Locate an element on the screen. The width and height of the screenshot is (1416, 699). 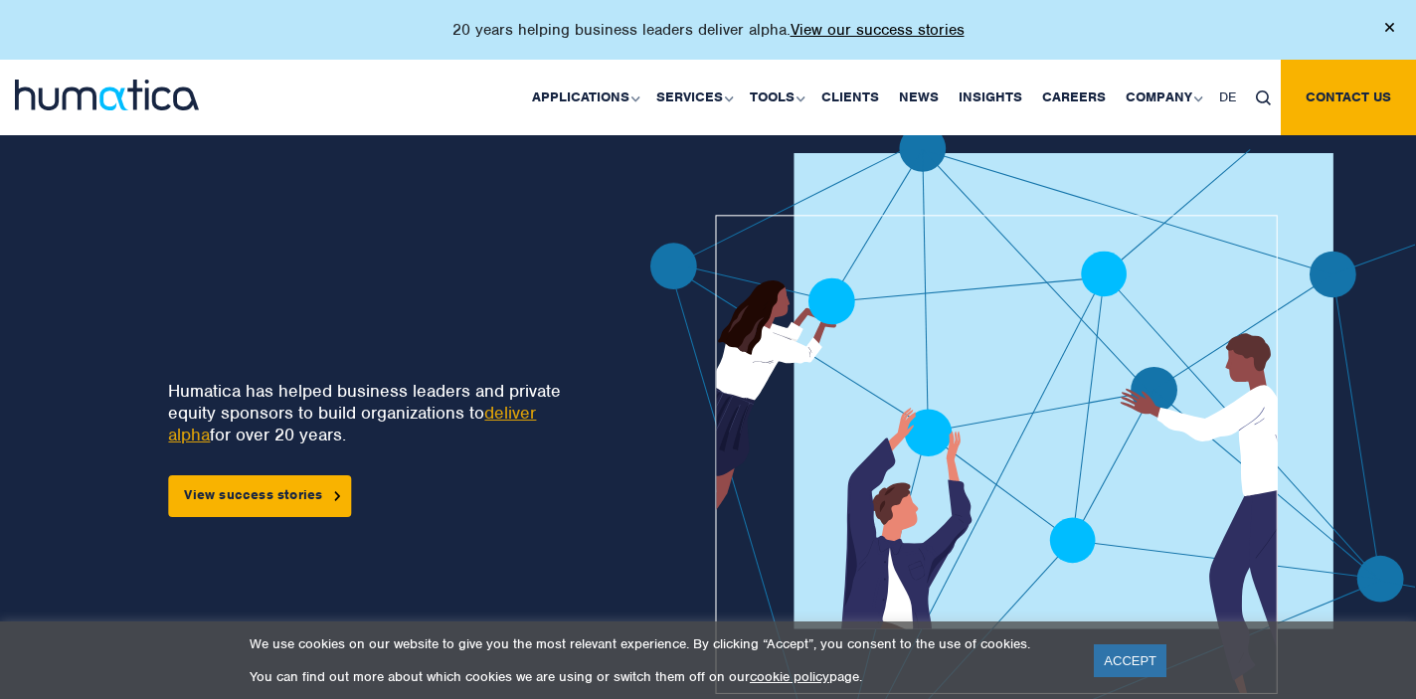
a: Company is located at coordinates (1162, 97).